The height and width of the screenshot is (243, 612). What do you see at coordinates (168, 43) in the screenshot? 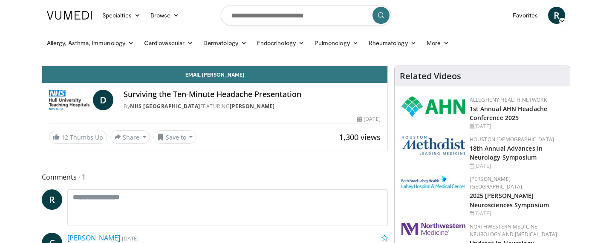
I see `a: Cardiovascular` at bounding box center [168, 43].